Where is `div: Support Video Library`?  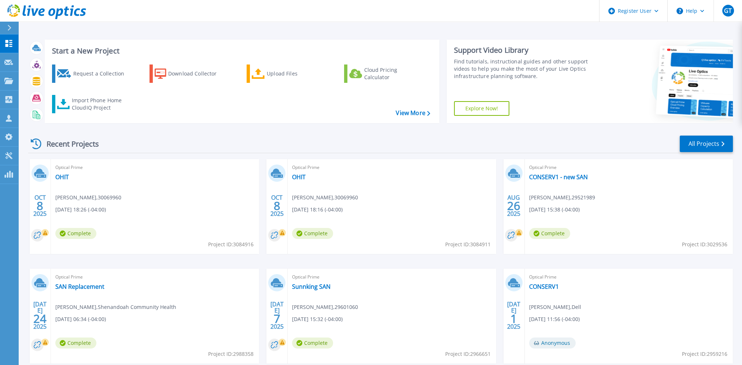 div: Support Video Library is located at coordinates (527, 50).